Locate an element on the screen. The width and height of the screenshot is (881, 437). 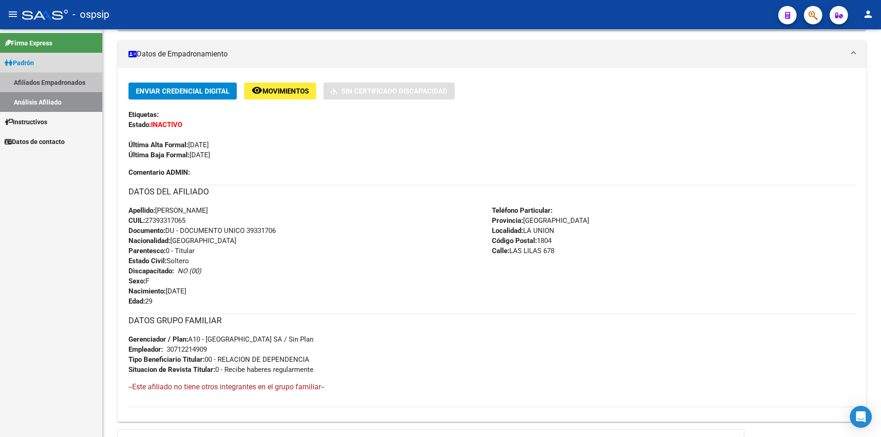
span: LA UNION is located at coordinates (523, 231).